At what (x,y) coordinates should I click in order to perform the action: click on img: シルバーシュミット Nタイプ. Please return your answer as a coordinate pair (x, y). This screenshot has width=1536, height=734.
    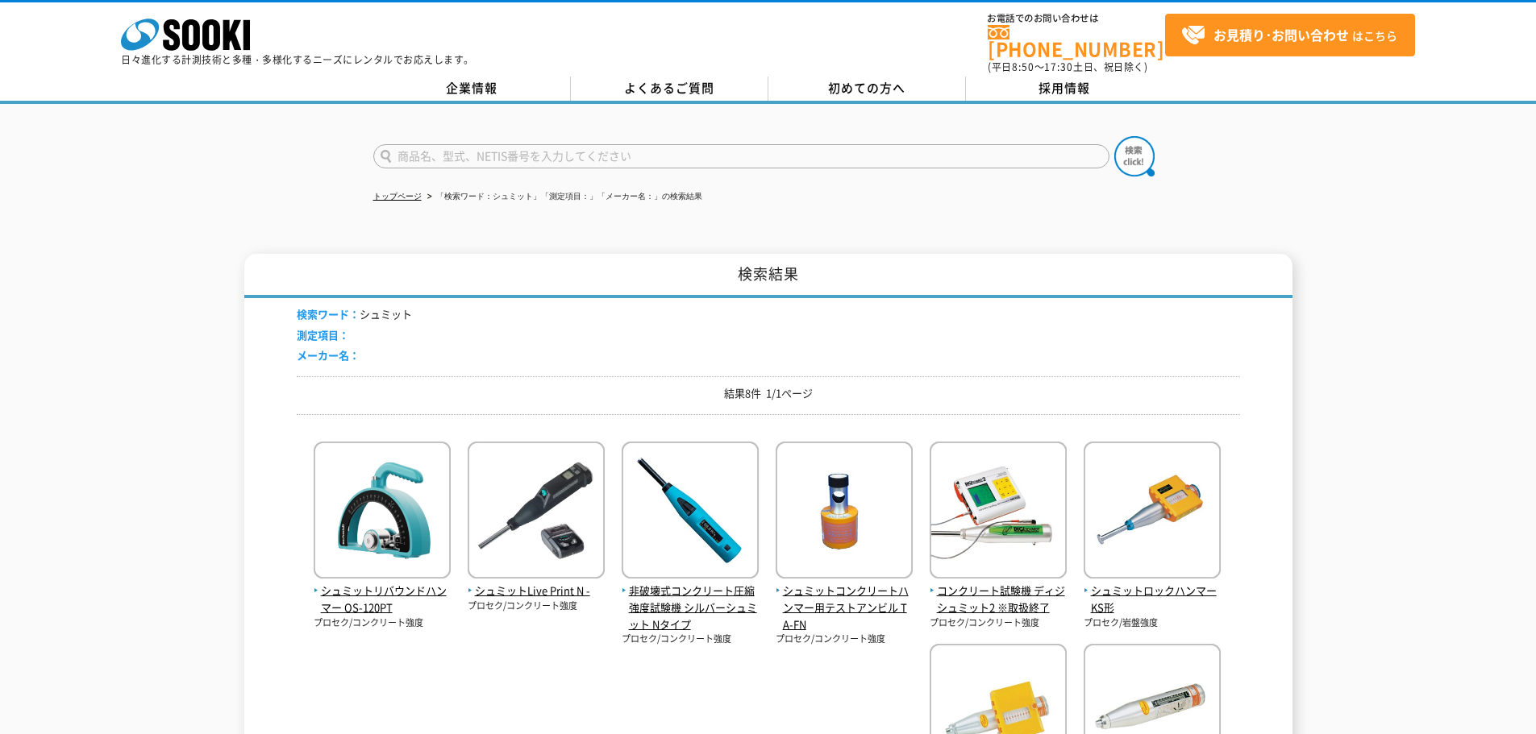
    Looking at the image, I should click on (690, 512).